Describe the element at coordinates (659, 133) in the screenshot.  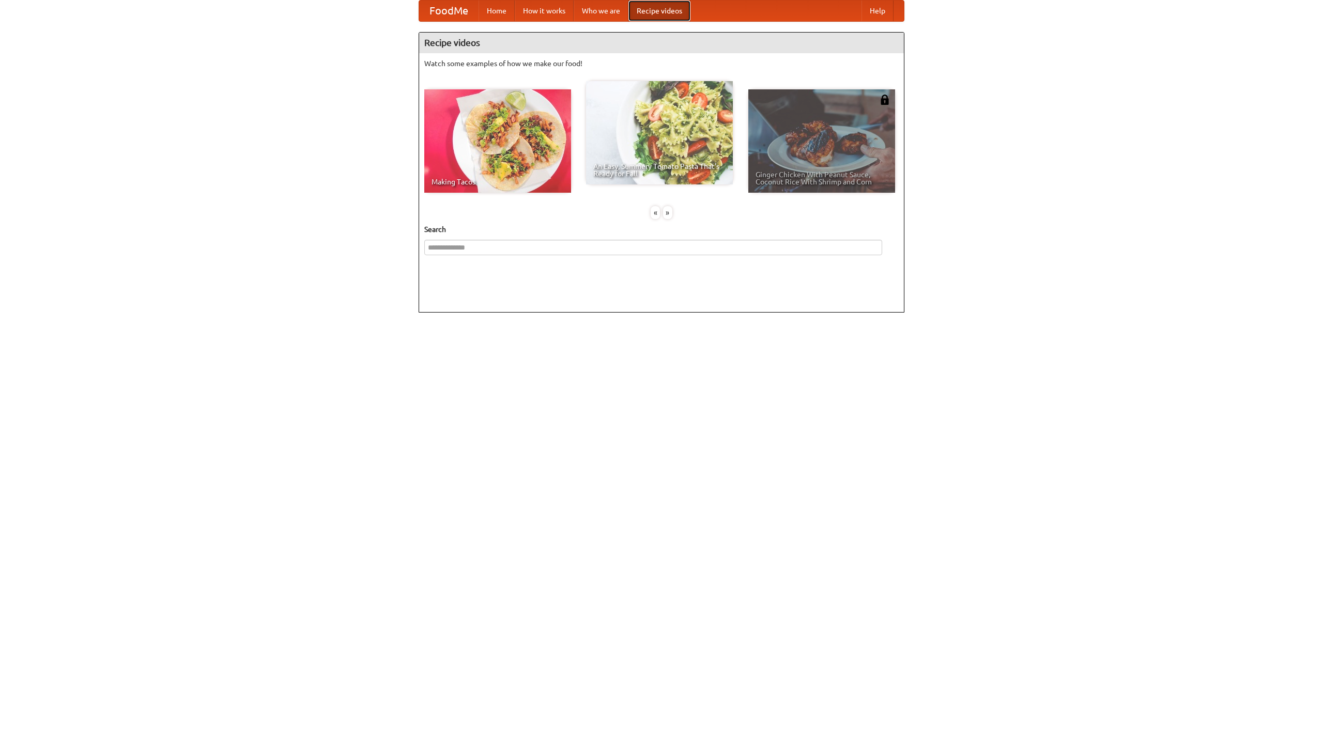
I see `a: An Easy, Summery Tomato Pasta That's Ready for Fall` at that location.